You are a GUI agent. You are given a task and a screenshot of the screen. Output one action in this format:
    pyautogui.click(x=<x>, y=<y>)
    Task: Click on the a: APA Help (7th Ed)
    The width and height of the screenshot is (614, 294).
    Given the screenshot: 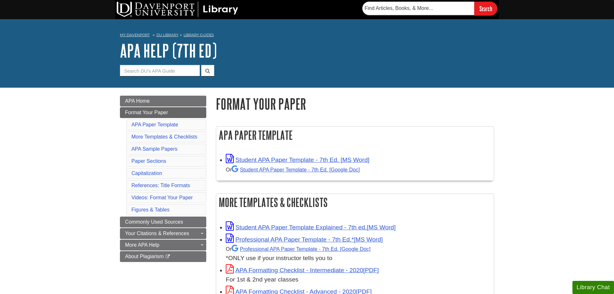 What is the action you would take?
    pyautogui.click(x=168, y=51)
    